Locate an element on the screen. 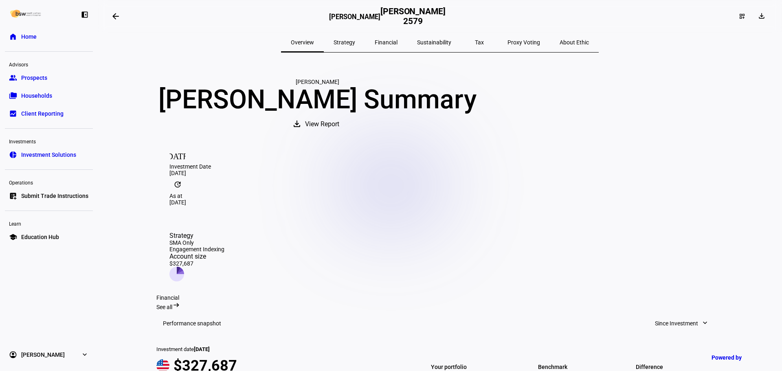  a: folder_copyHouseholds is located at coordinates (49, 96).